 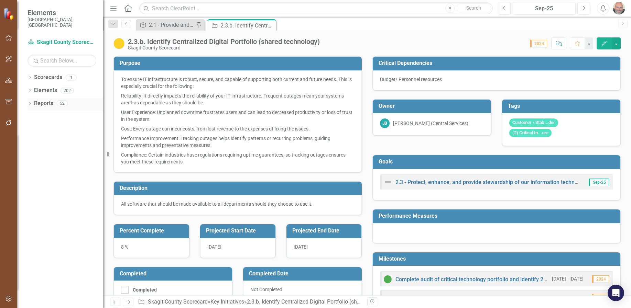 I want to click on a: 2.1 - Provide and protect County infrastructure for to support resiliency, sustainability, and we..., so click(x=166, y=25).